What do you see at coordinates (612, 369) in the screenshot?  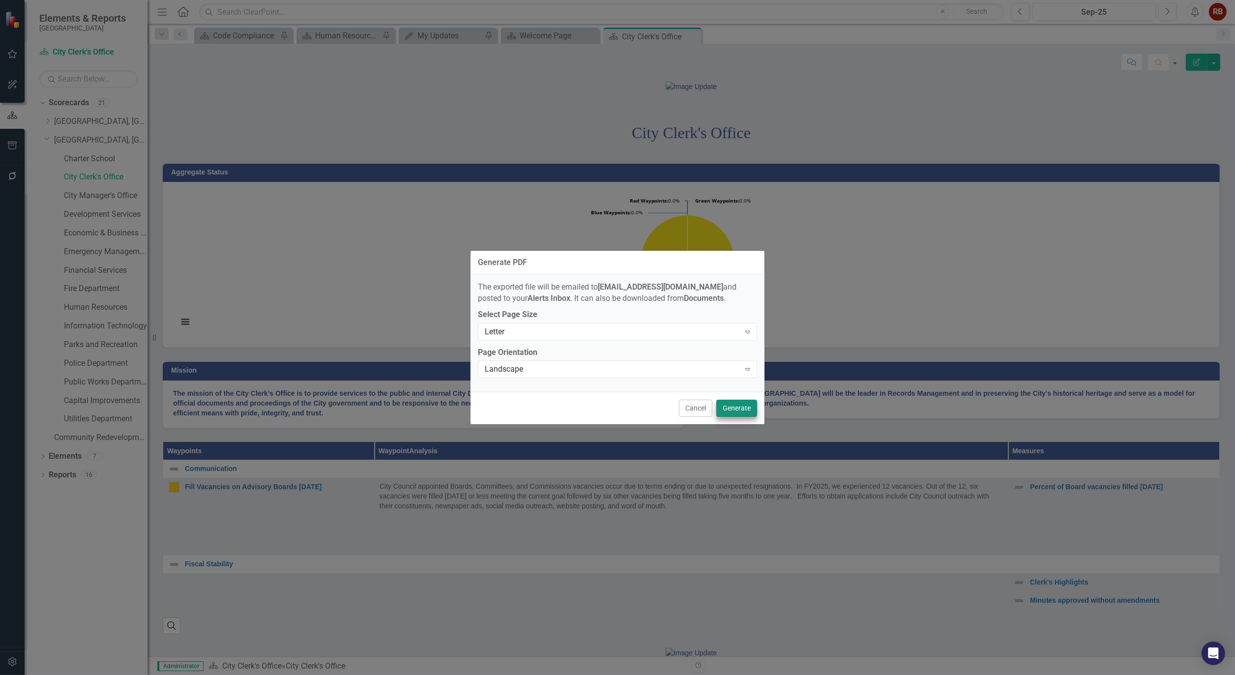 I see `div: Landscape` at bounding box center [612, 369].